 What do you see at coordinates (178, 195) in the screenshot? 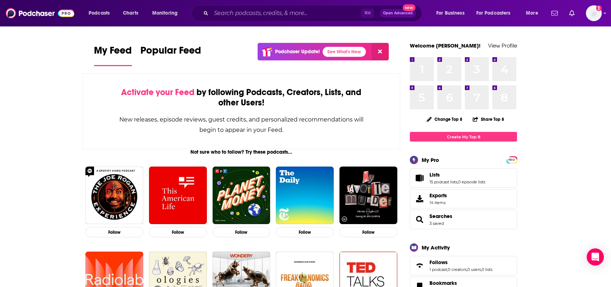
I see `a: This American Life` at bounding box center [178, 195].